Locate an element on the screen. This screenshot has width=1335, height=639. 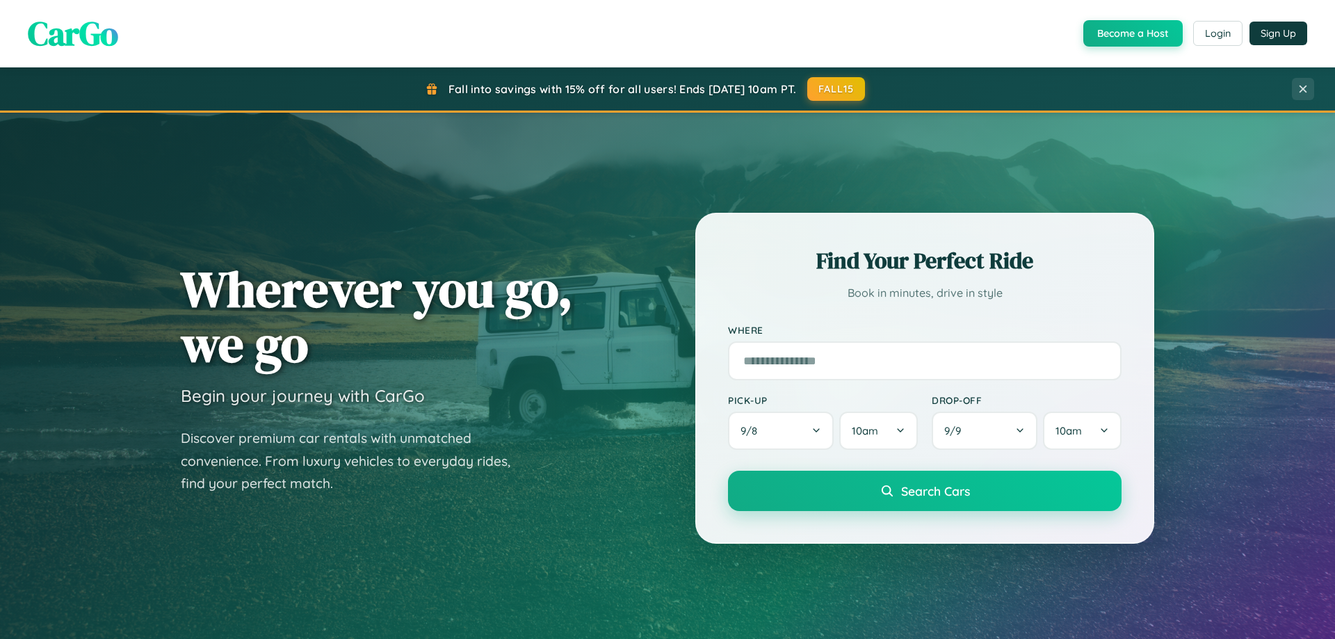
button: Login is located at coordinates (1218, 33).